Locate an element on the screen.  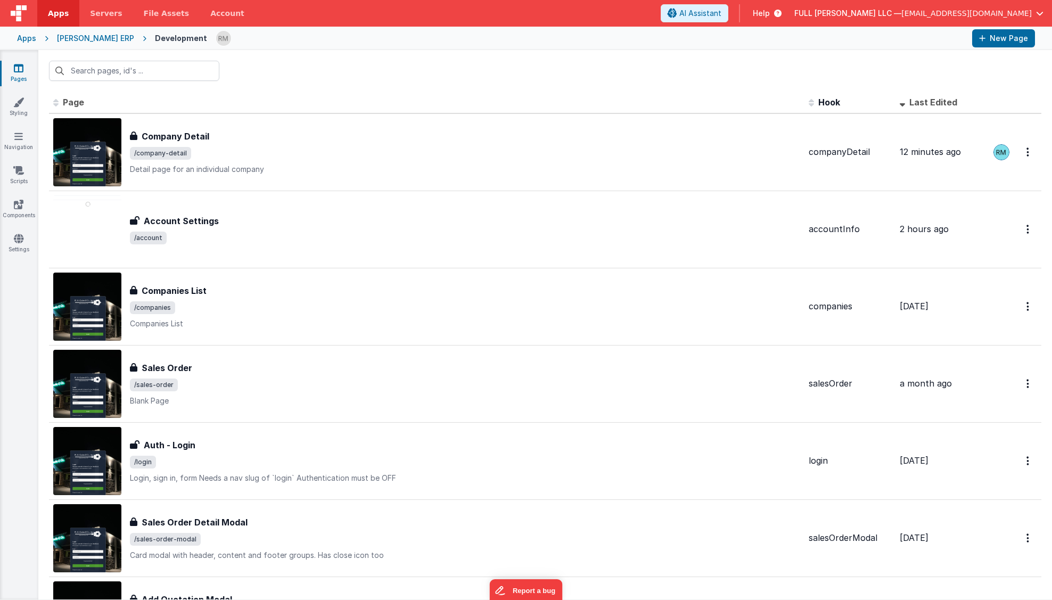
span: /login is located at coordinates (143, 462).